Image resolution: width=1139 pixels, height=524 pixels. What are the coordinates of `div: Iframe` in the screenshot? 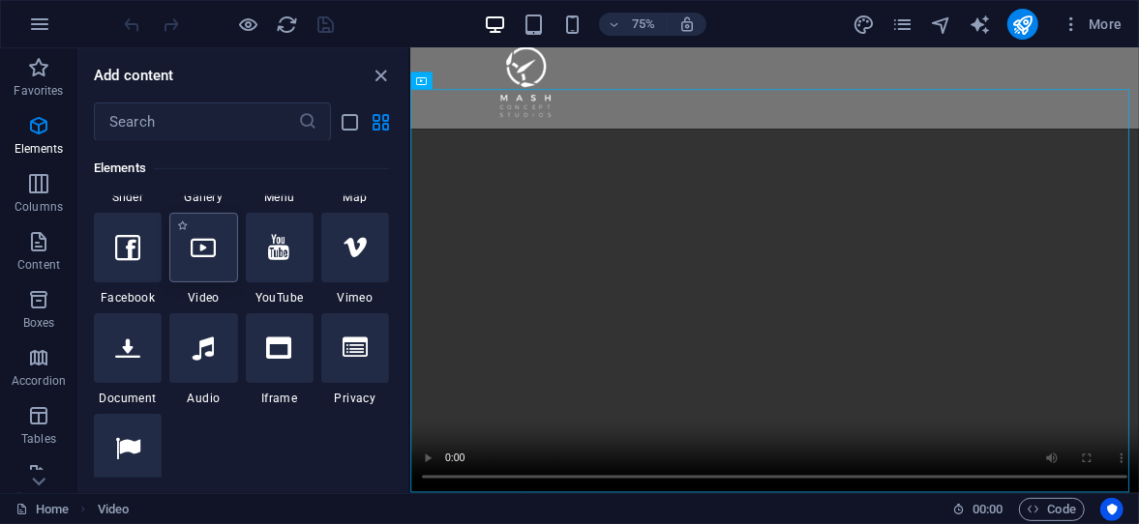 It's located at (280, 360).